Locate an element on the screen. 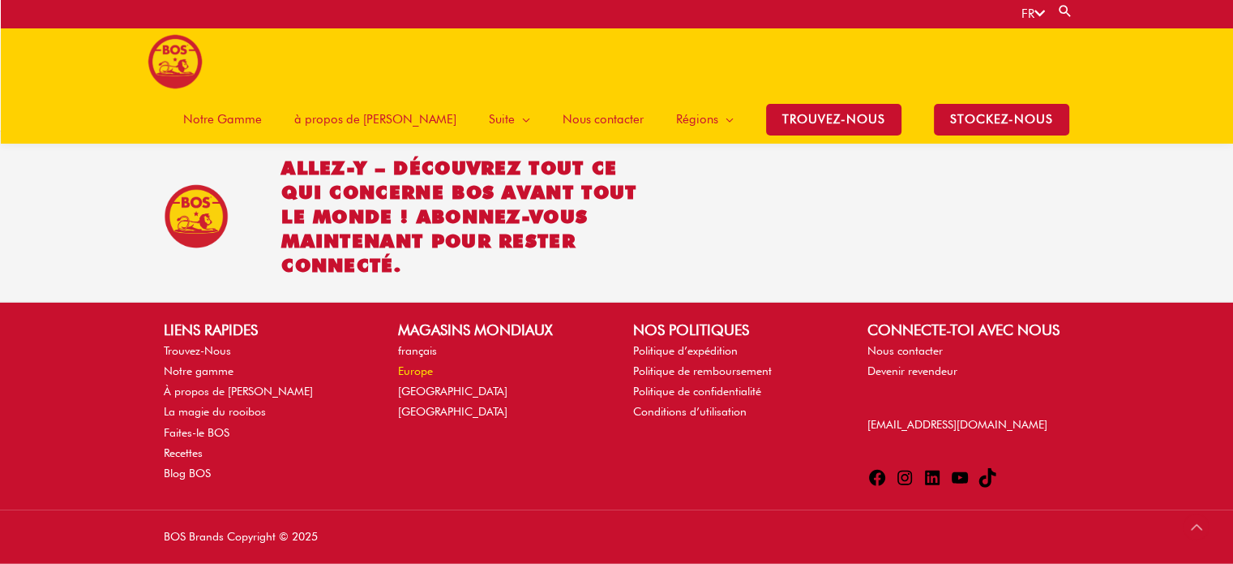 The image size is (1233, 564). span: Suite is located at coordinates (502, 119).